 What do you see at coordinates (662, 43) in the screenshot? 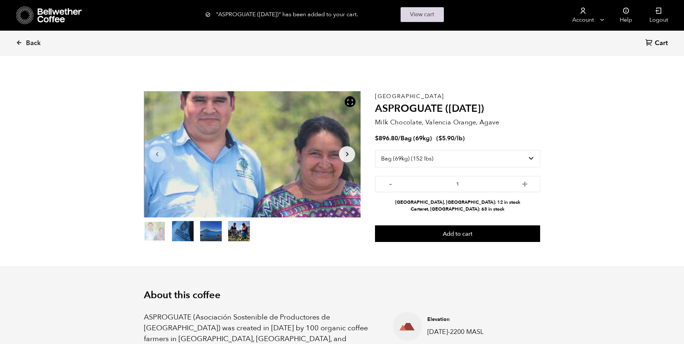
I see `span: Cart` at bounding box center [662, 43].